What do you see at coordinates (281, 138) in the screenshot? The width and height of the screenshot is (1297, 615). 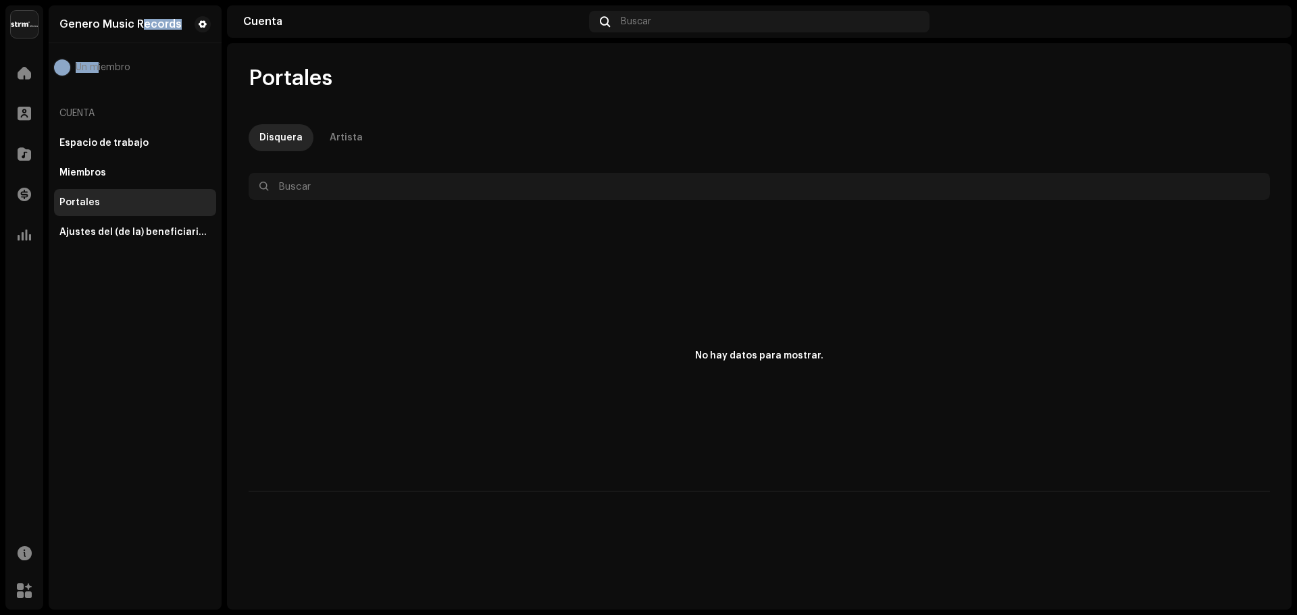 I see `div: Disquera` at bounding box center [281, 138].